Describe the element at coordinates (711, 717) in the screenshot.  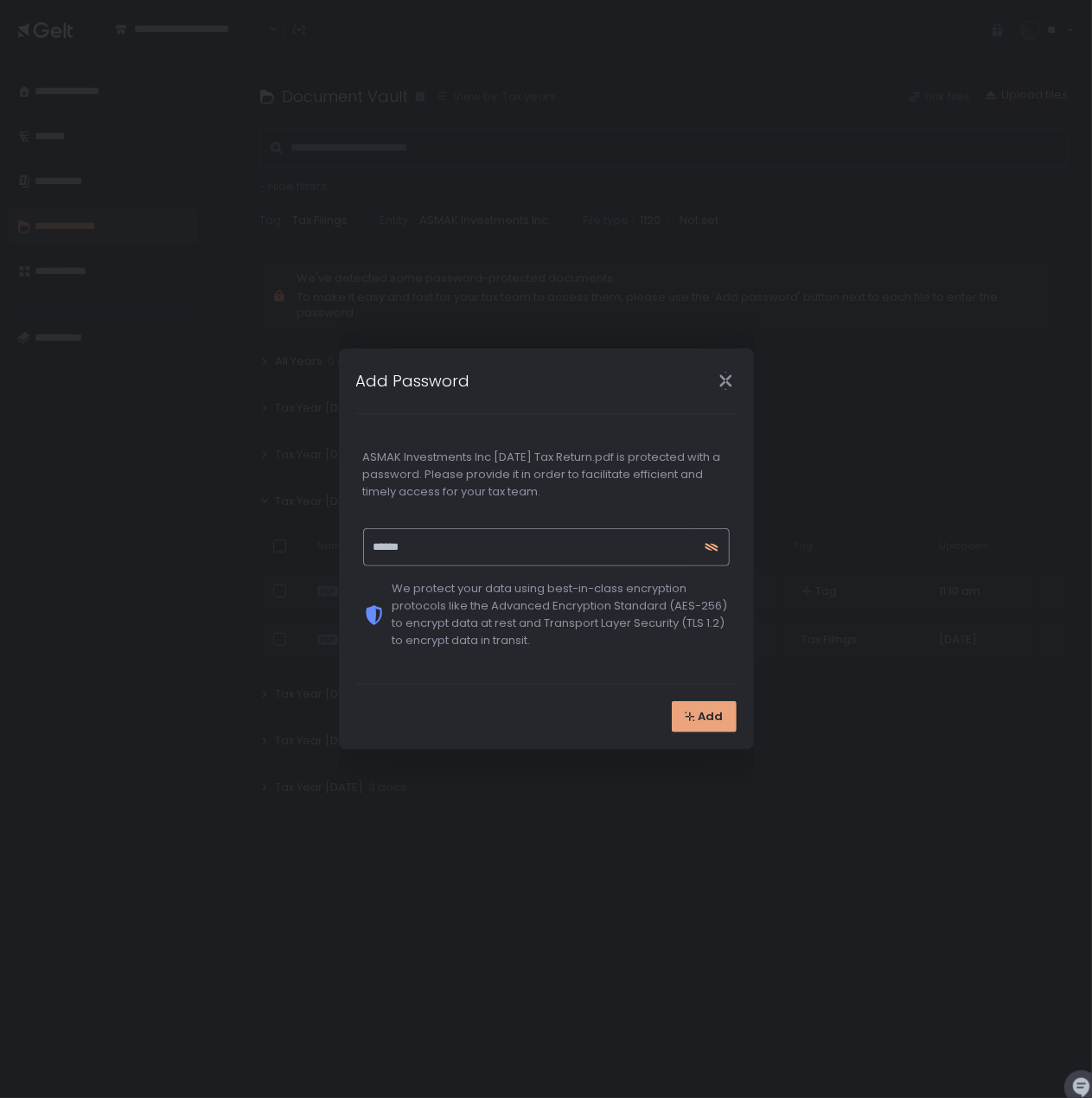
I see `span: Add` at that location.